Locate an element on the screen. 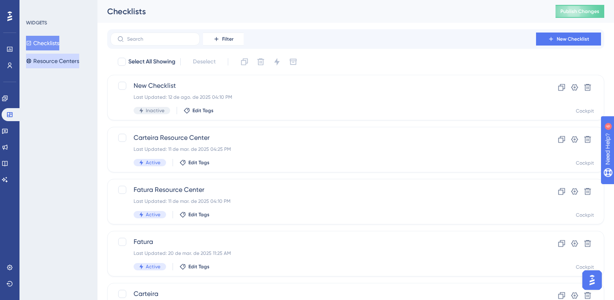 The height and width of the screenshot is (300, 614). span: Deselect is located at coordinates (204, 62).